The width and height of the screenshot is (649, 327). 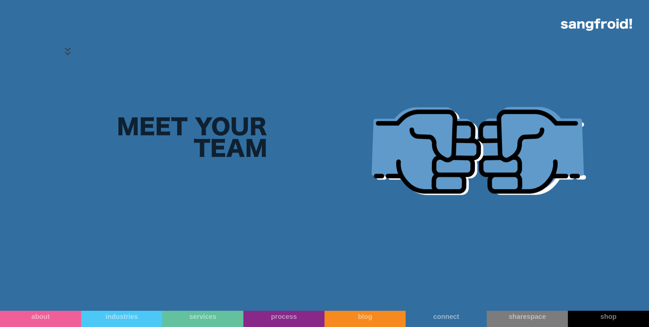 What do you see at coordinates (608, 317) in the screenshot?
I see `div: shop` at bounding box center [608, 317].